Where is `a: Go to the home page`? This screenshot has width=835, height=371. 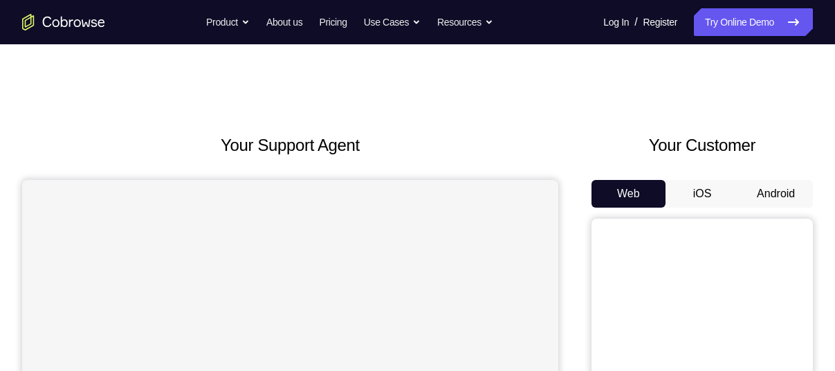 a: Go to the home page is located at coordinates (64, 22).